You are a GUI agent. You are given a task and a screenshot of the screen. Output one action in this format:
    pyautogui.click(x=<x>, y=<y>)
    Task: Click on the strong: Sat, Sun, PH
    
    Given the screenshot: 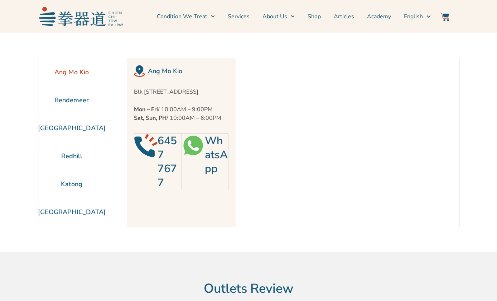 What is the action you would take?
    pyautogui.click(x=150, y=118)
    